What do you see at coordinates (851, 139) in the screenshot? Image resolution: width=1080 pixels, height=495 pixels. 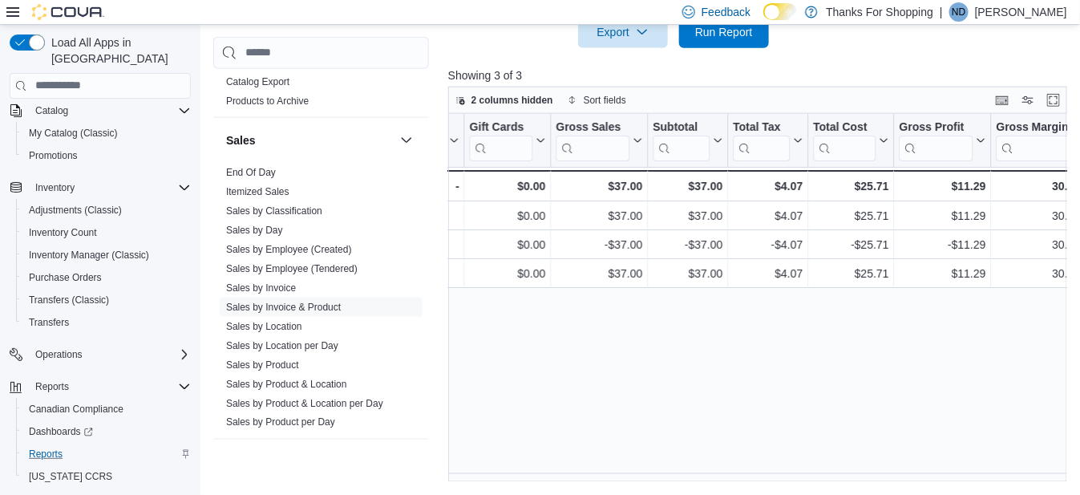 I see `button: Total Cost` at bounding box center [851, 139].